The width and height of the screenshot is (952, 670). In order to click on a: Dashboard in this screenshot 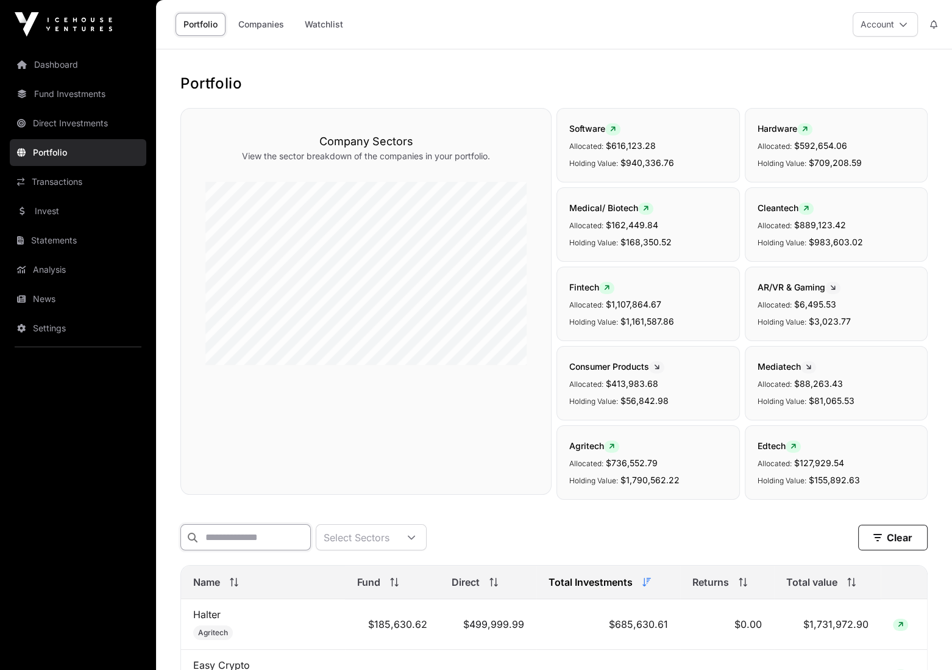, I will do `click(78, 65)`.